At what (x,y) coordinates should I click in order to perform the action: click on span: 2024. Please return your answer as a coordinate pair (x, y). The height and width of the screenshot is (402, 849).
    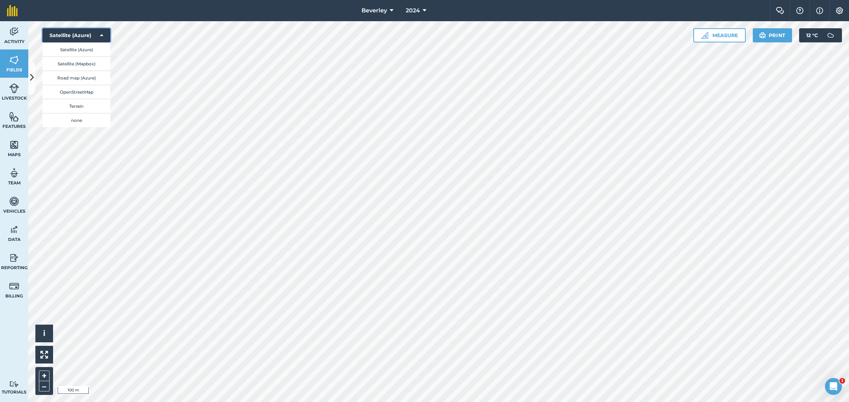
    Looking at the image, I should click on (413, 11).